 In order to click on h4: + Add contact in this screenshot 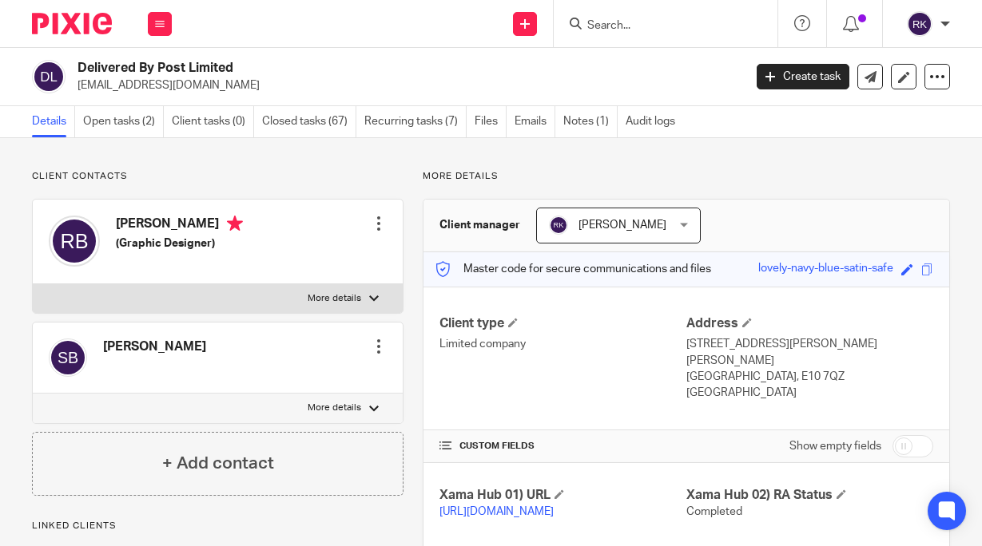, I will do `click(218, 463)`.